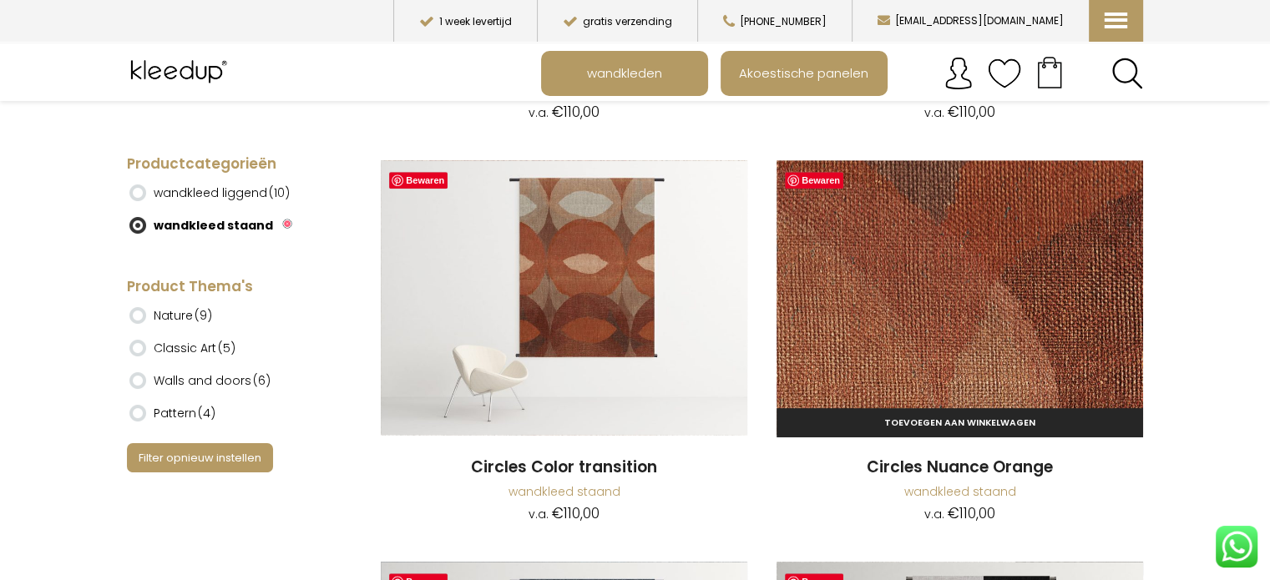  Describe the element at coordinates (564, 297) in the screenshot. I see `img: Circles Color Transition` at that location.